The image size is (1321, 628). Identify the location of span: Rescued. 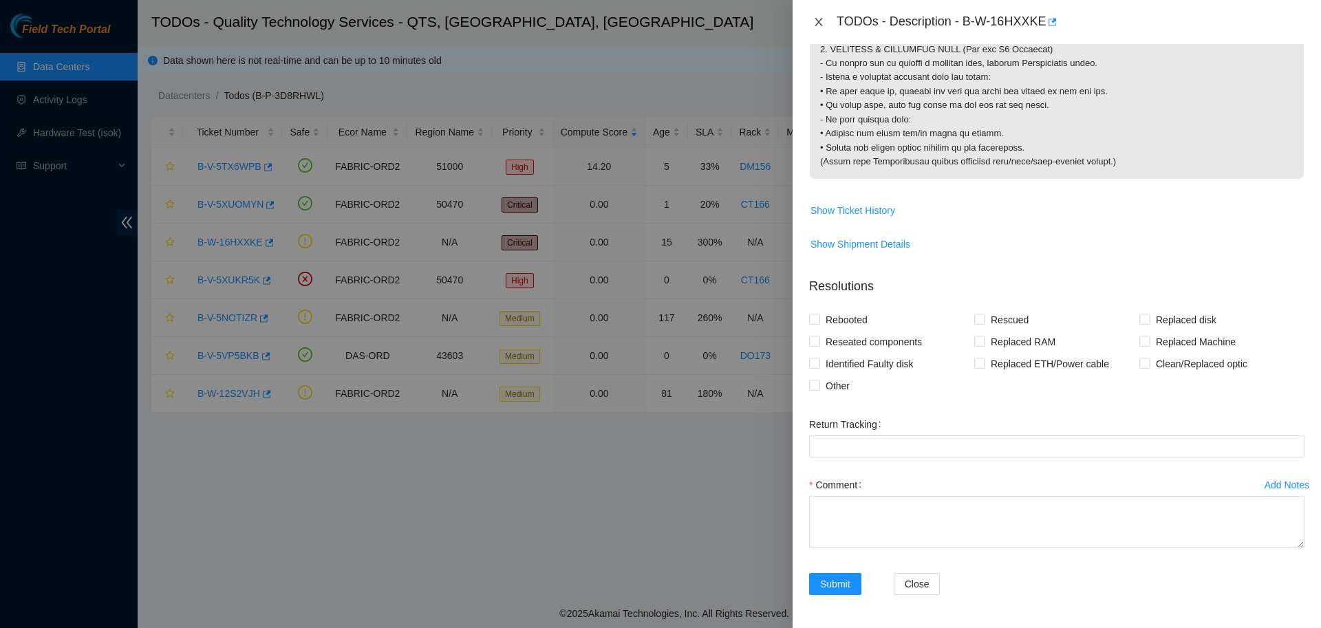
(1009, 320).